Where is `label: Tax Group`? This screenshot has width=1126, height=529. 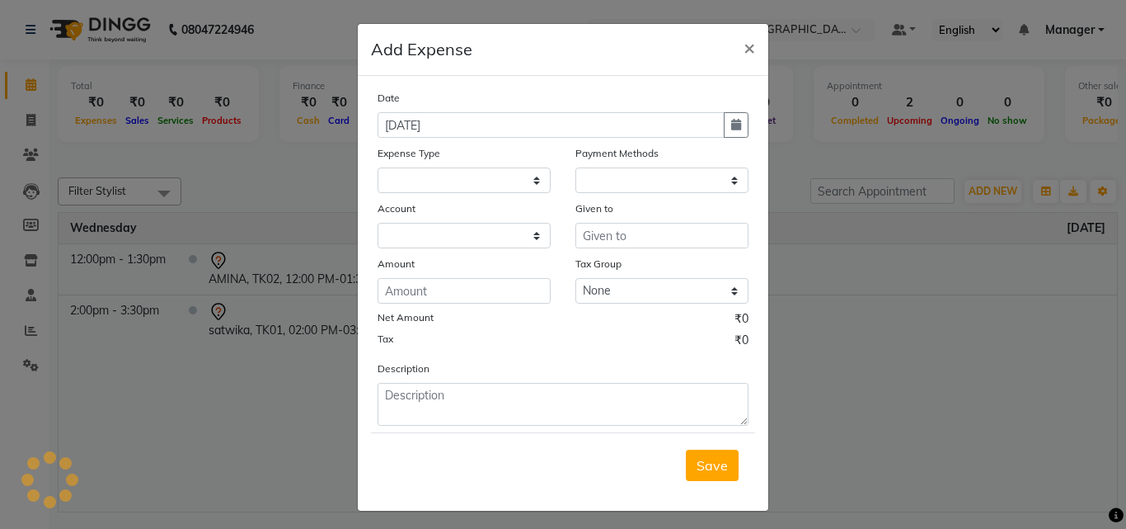 label: Tax Group is located at coordinates (599, 264).